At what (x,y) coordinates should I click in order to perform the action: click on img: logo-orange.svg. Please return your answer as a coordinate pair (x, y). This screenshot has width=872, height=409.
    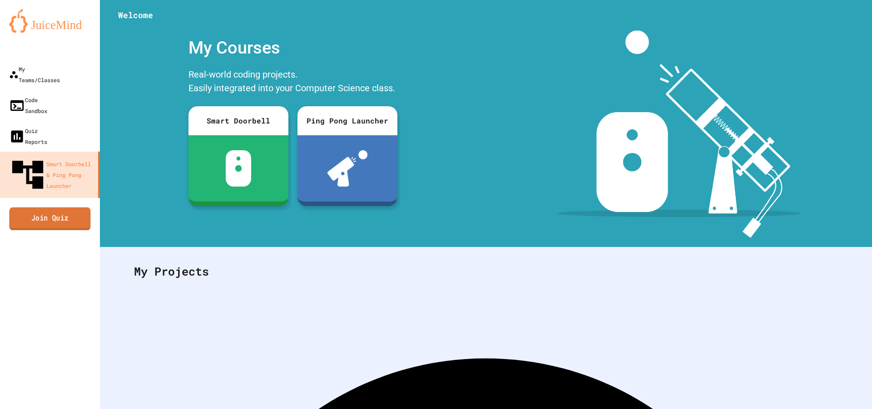
    Looking at the image, I should click on (50, 21).